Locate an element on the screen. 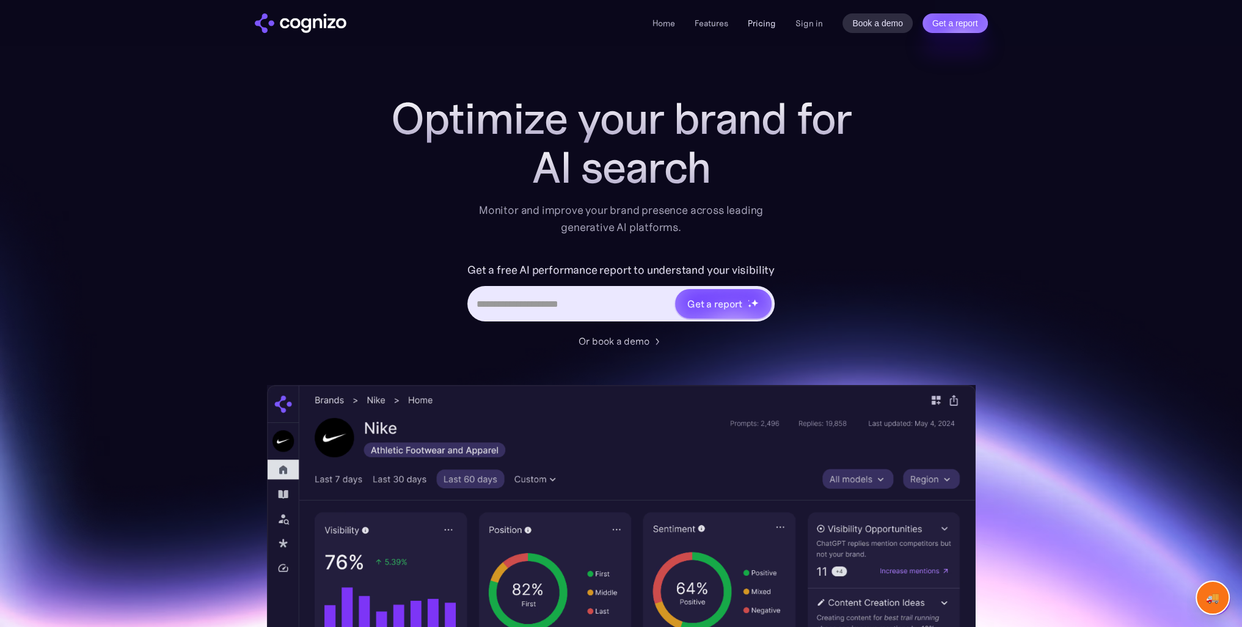 The height and width of the screenshot is (627, 1242). a: Features is located at coordinates (711, 23).